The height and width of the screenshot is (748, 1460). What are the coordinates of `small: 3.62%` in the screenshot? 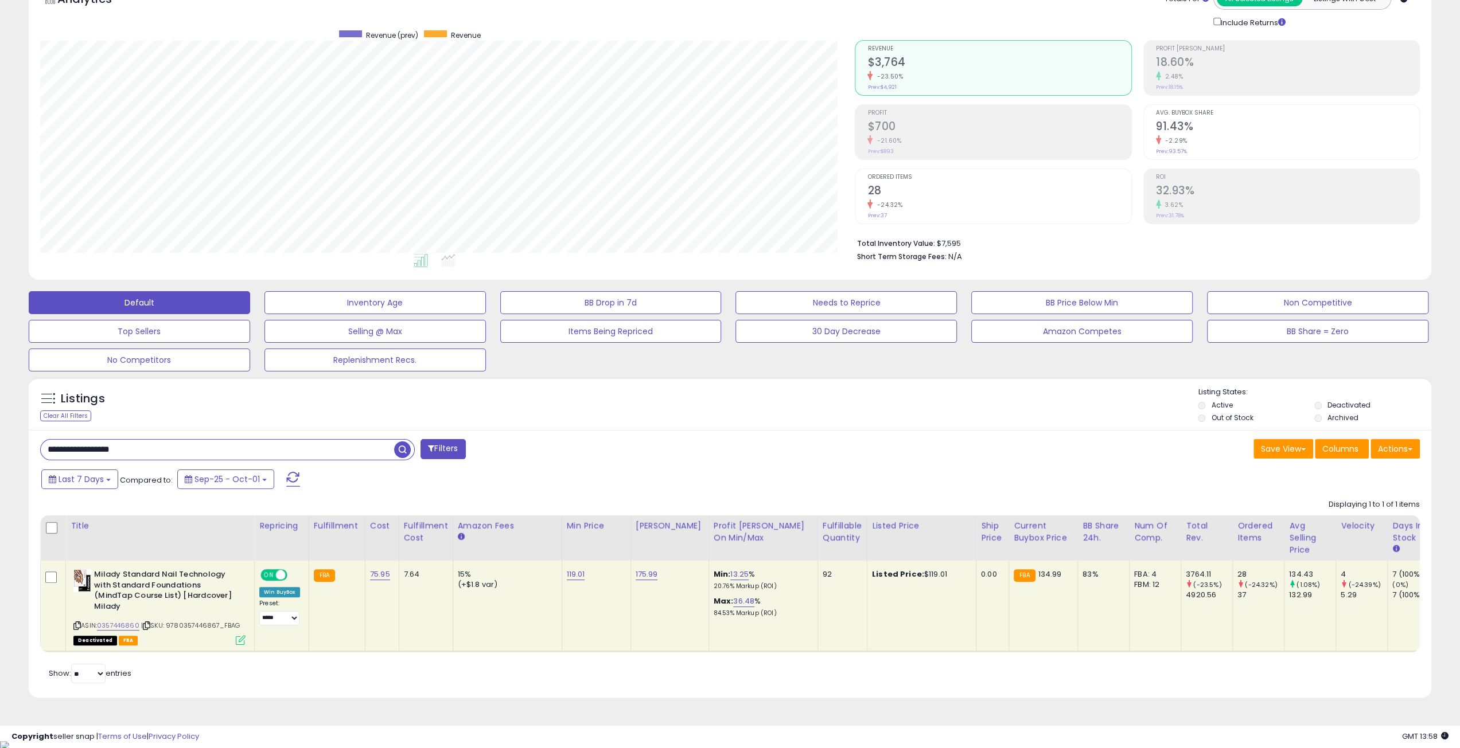 It's located at (1172, 205).